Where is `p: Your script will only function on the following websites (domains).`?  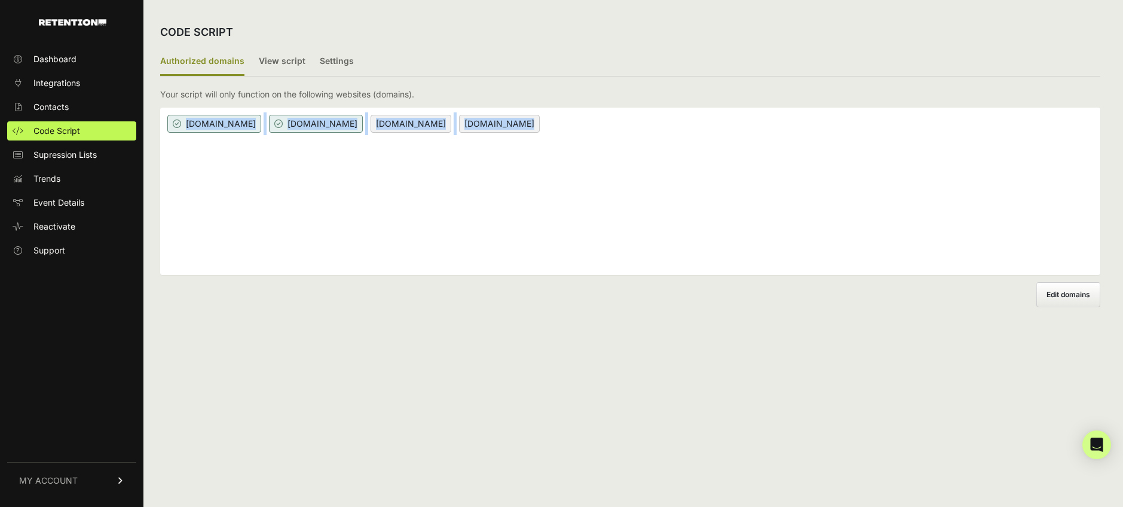 p: Your script will only function on the following websites (domains). is located at coordinates (287, 94).